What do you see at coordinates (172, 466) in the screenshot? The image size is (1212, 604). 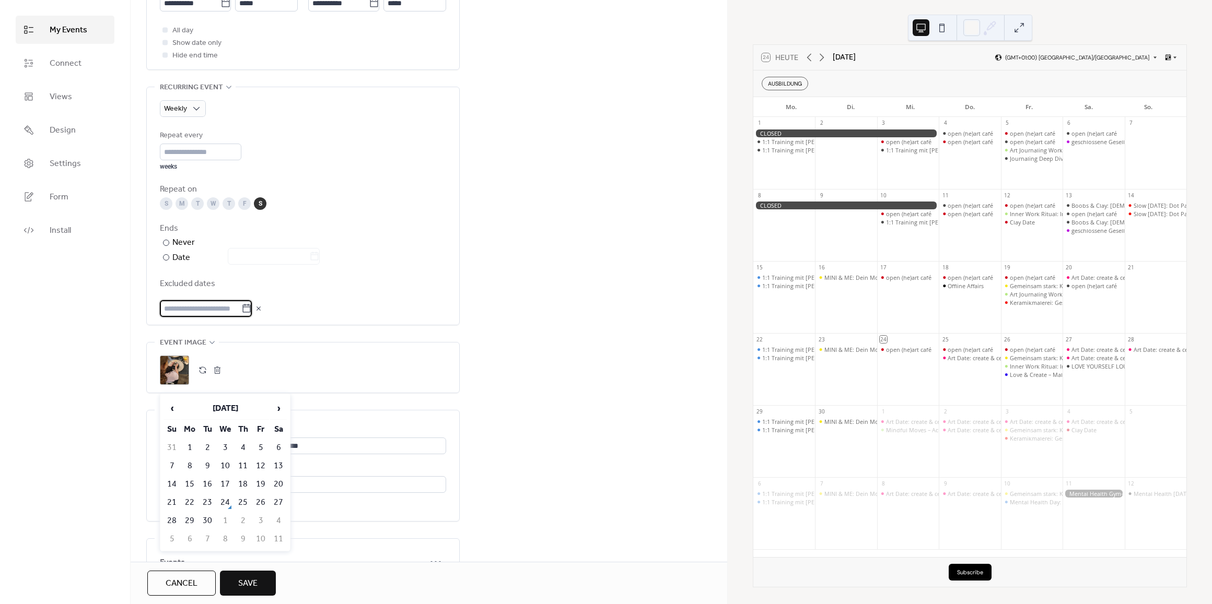 I see `td: 7` at bounding box center [172, 466].